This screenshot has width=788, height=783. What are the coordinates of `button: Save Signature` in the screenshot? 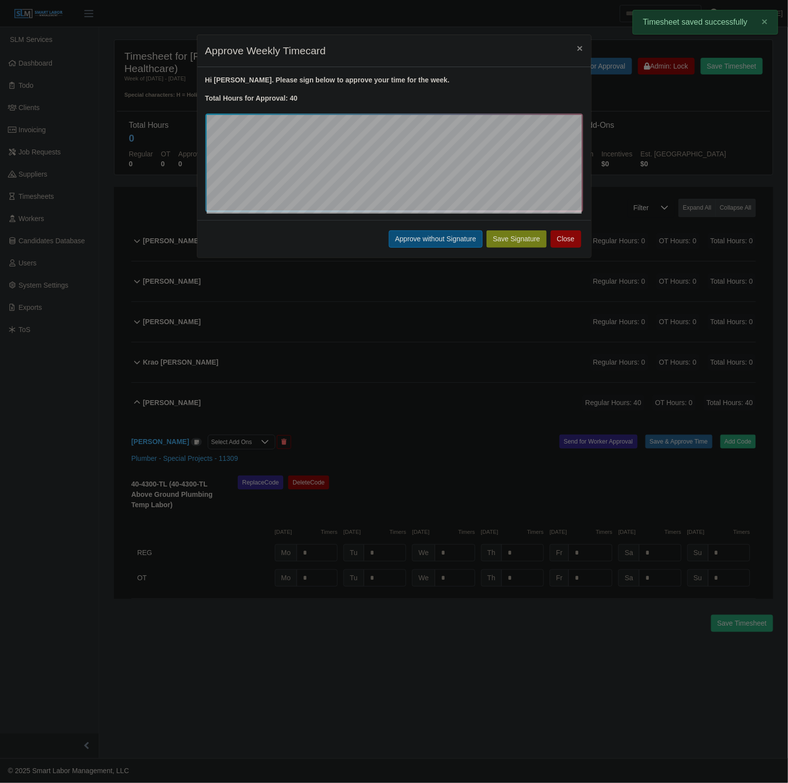 It's located at (517, 239).